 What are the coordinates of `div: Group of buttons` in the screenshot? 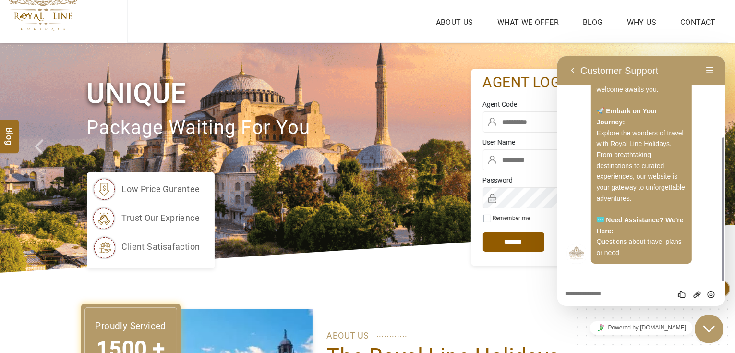 It's located at (139, 238).